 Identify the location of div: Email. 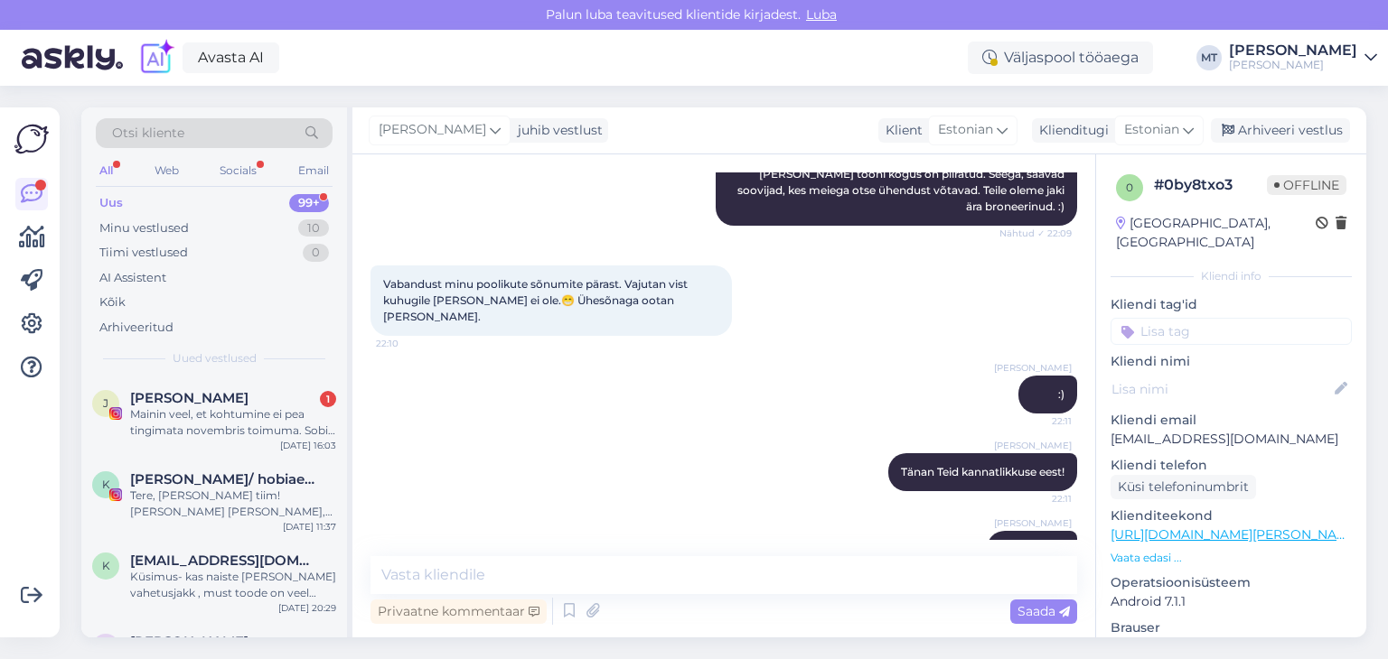
(313, 171).